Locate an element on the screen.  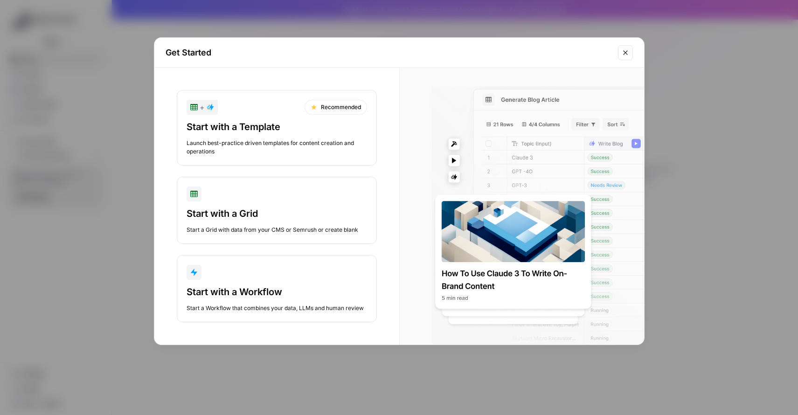
button: Start with a GridStart a Grid with data from your CMS or Semrush or create blank is located at coordinates (277, 210).